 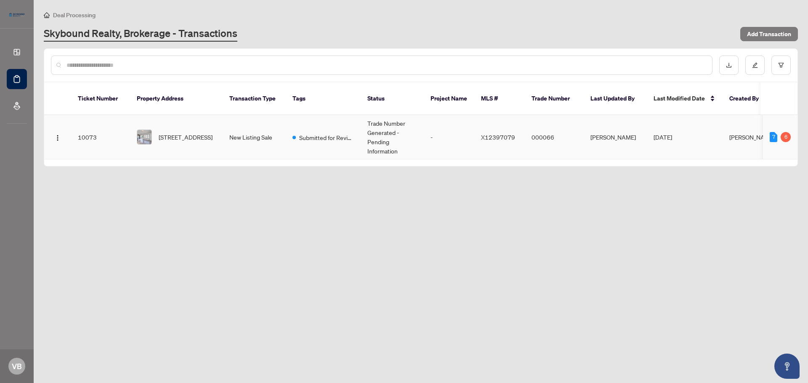 What do you see at coordinates (781, 65) in the screenshot?
I see `button: filter` at bounding box center [781, 65].